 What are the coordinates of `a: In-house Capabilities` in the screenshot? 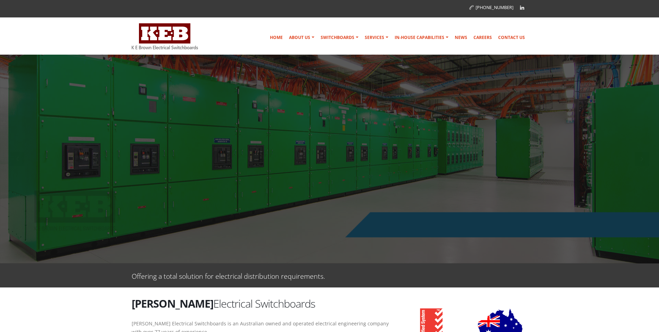 It's located at (422, 38).